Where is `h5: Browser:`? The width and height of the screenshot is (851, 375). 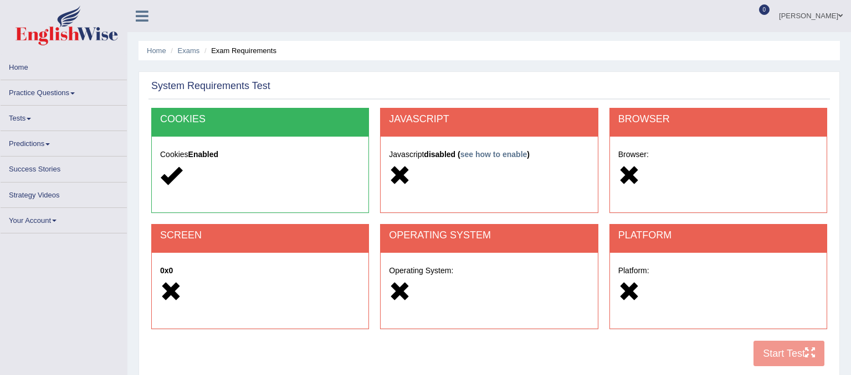 h5: Browser: is located at coordinates (718, 155).